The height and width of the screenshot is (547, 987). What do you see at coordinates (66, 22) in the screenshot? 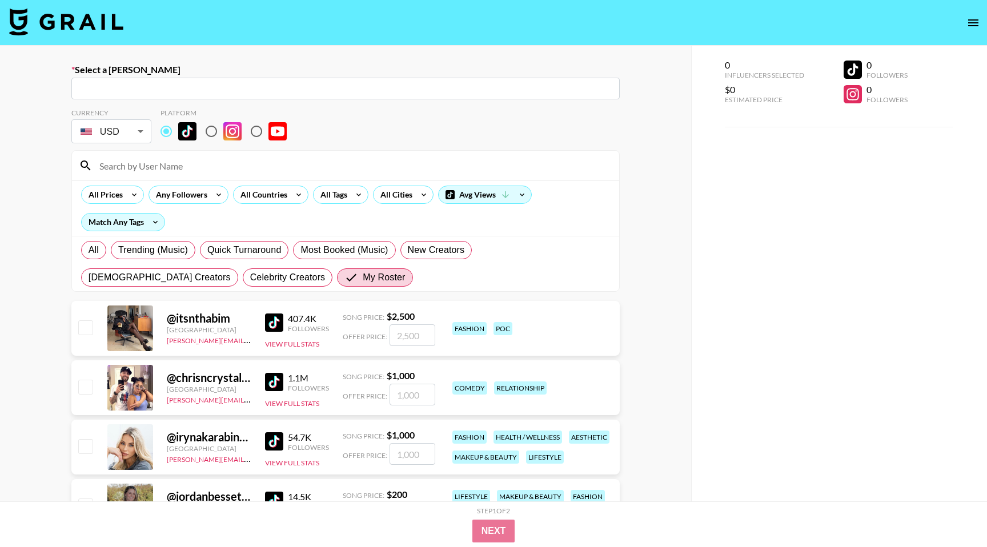
I see `img: Grail Talent` at bounding box center [66, 22].